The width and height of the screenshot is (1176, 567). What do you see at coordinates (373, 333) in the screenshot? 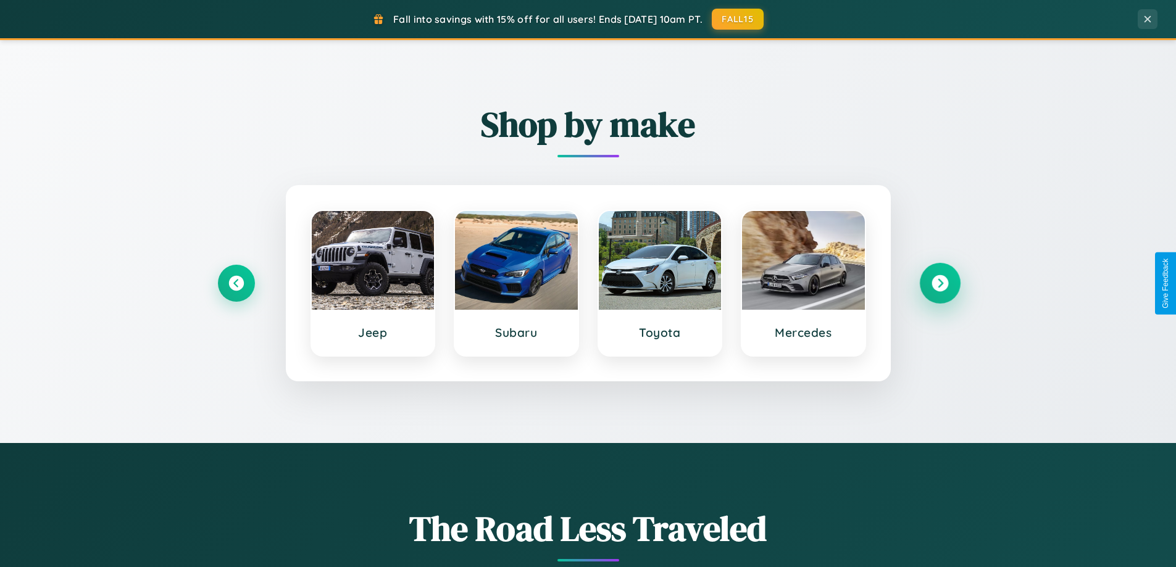
I see `h3: Jeep` at bounding box center [373, 333].